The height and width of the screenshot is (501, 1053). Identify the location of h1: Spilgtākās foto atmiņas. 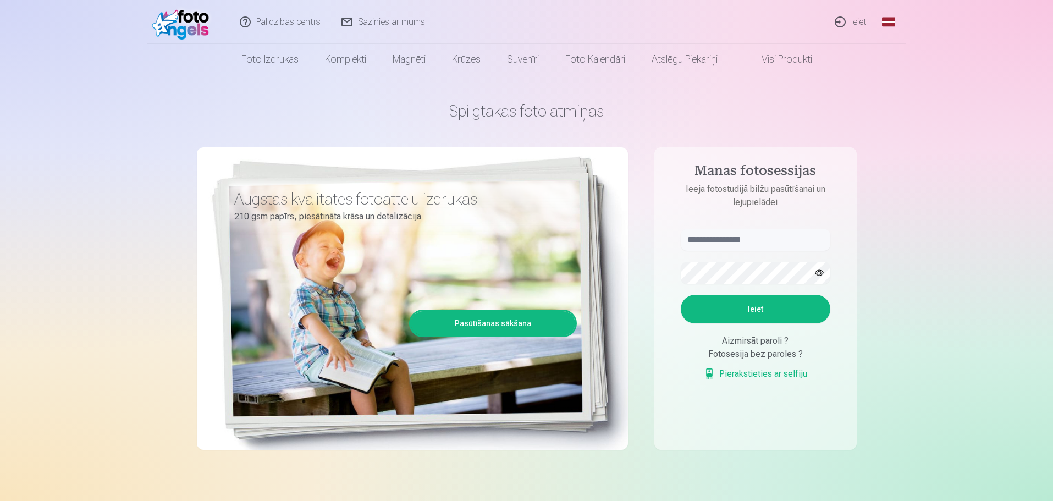
(527, 111).